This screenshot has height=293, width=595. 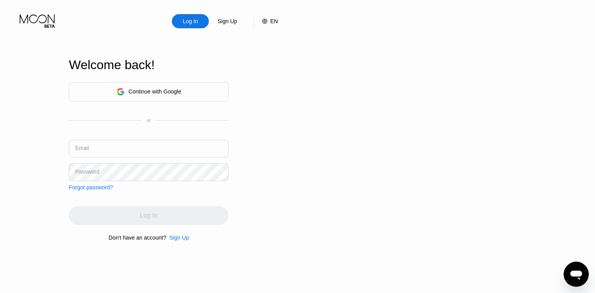 I want to click on div: Log In, so click(x=190, y=21).